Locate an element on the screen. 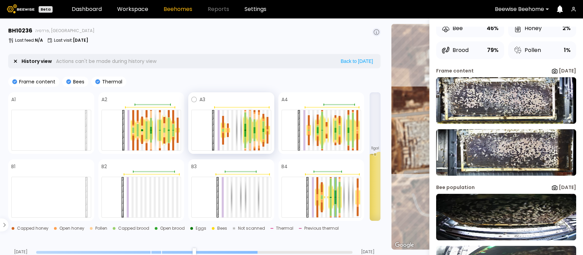 Image resolution: width=583 pixels, height=255 pixels. div: Honey is located at coordinates (528, 28).